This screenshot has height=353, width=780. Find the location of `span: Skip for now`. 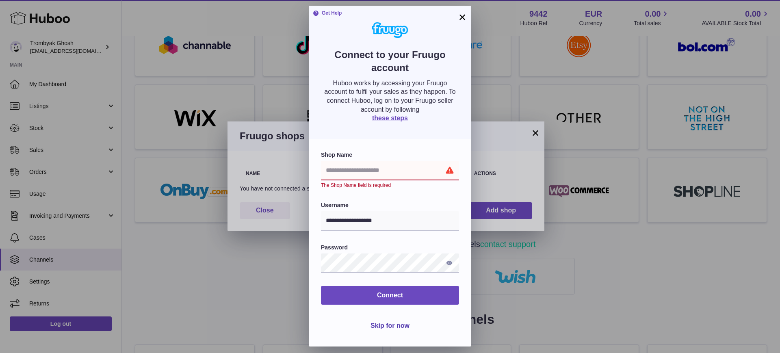

span: Skip for now is located at coordinates (390, 325).